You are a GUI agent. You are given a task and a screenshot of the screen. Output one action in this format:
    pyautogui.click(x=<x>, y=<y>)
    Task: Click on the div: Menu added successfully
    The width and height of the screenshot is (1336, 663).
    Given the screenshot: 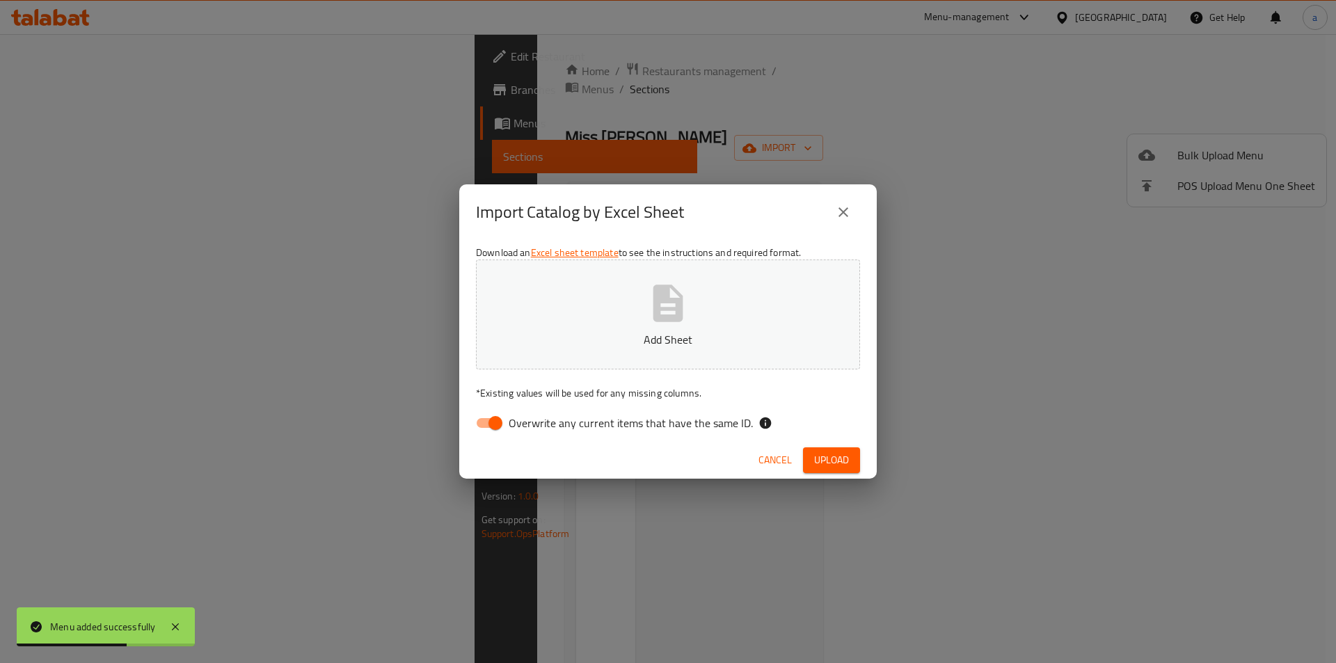 What is the action you would take?
    pyautogui.click(x=103, y=627)
    